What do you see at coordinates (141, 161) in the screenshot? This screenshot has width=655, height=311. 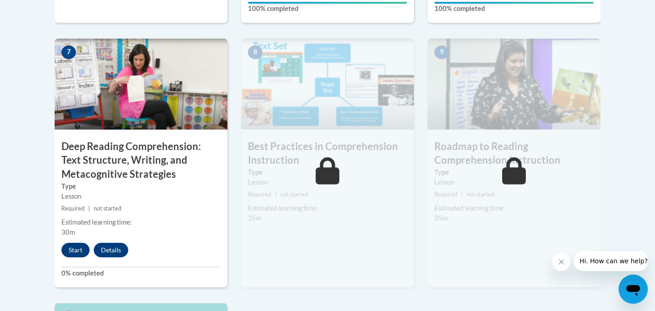 I see `h3: Deep Reading Comprehension: Text Structure, Writing, and Metacognitive Strategies` at bounding box center [141, 161].